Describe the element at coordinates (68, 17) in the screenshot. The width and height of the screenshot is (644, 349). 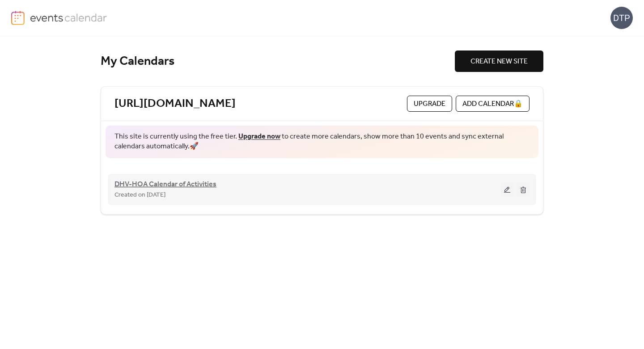
I see `img: logo-type` at that location.